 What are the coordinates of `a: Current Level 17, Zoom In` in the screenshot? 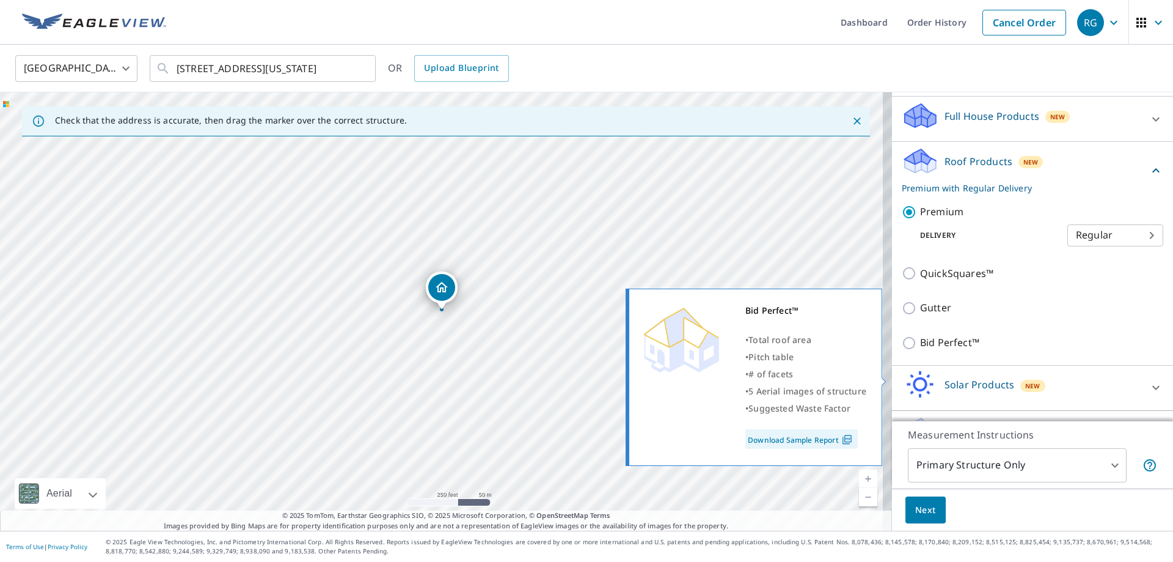 It's located at (868, 478).